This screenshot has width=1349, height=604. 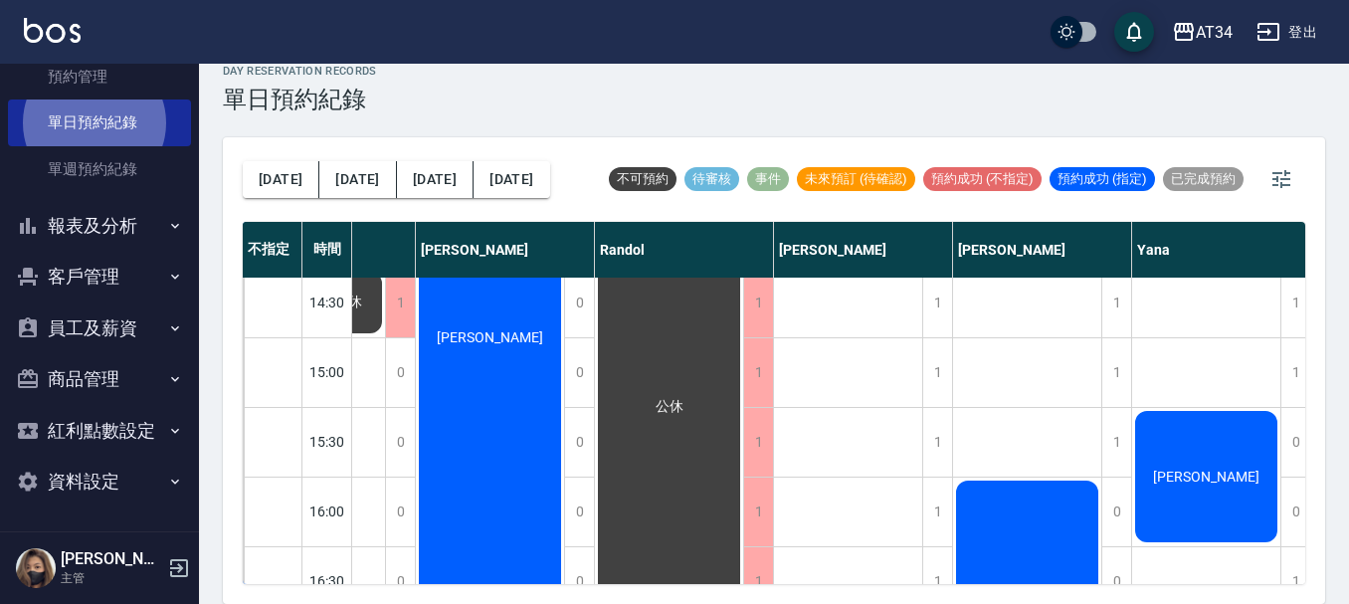 What do you see at coordinates (99, 277) in the screenshot?
I see `button: 客戶管理` at bounding box center [99, 277].